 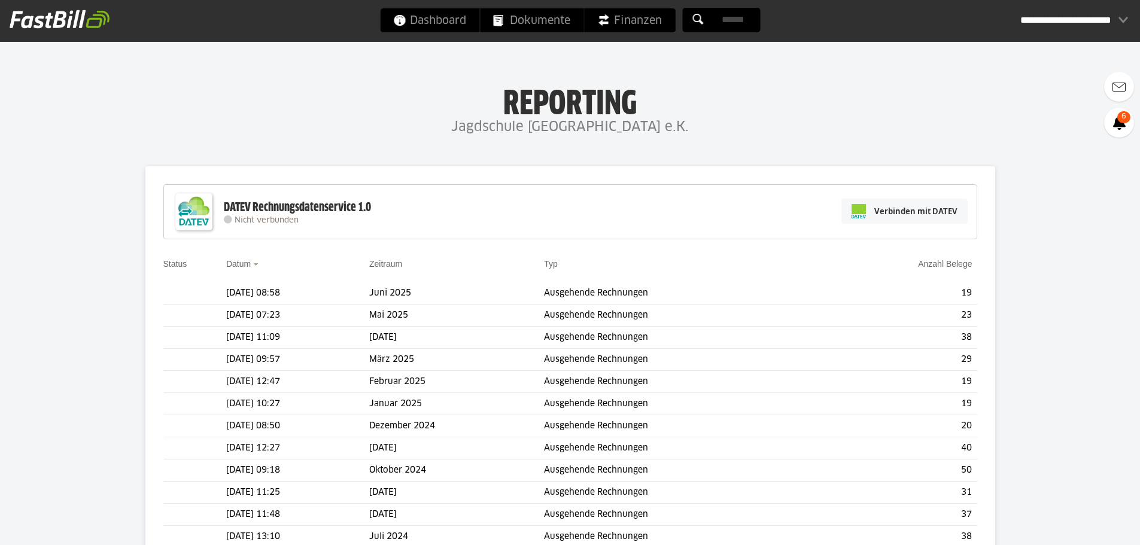 What do you see at coordinates (194, 212) in the screenshot?
I see `img: DATEV-Datenservice Logo` at bounding box center [194, 212].